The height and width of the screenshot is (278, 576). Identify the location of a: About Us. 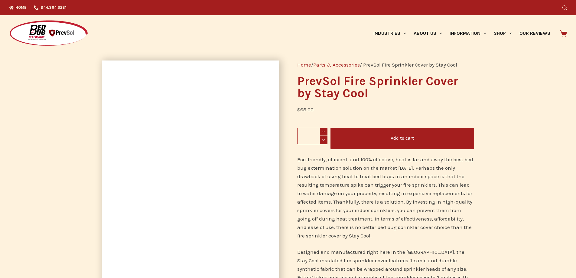
(427, 33).